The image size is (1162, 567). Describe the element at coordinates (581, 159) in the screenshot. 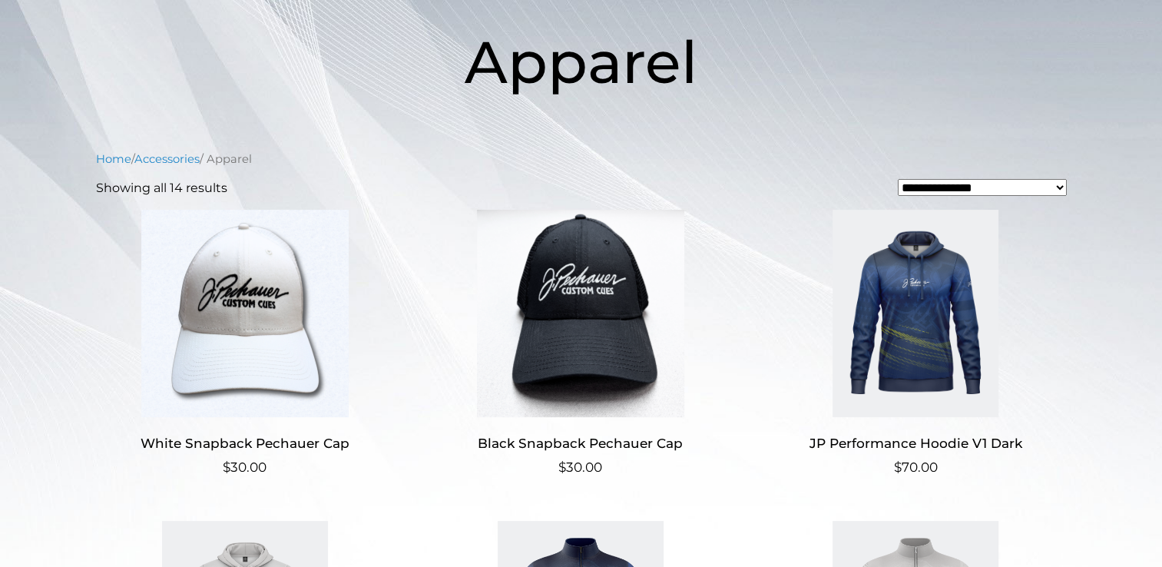

I see `nav: Breadcrumb` at that location.